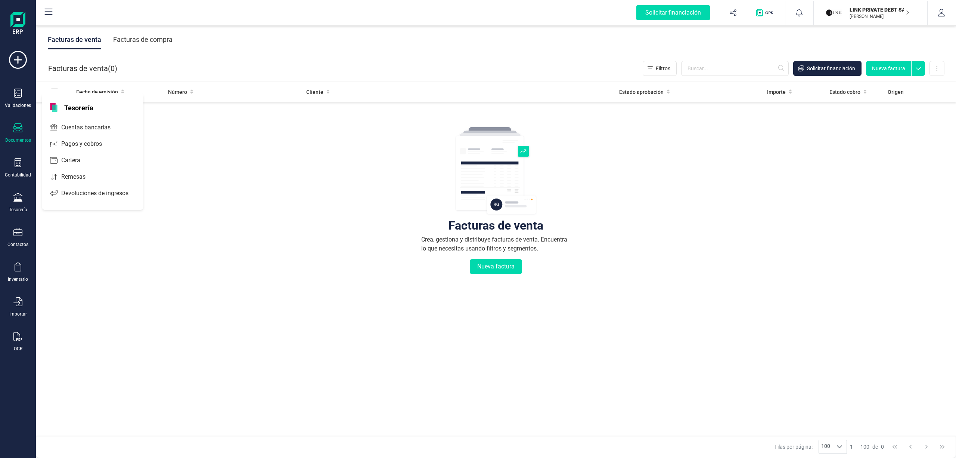 The height and width of the screenshot is (458, 956). Describe the element at coordinates (79, 107) in the screenshot. I see `span: Tesorería` at that location.